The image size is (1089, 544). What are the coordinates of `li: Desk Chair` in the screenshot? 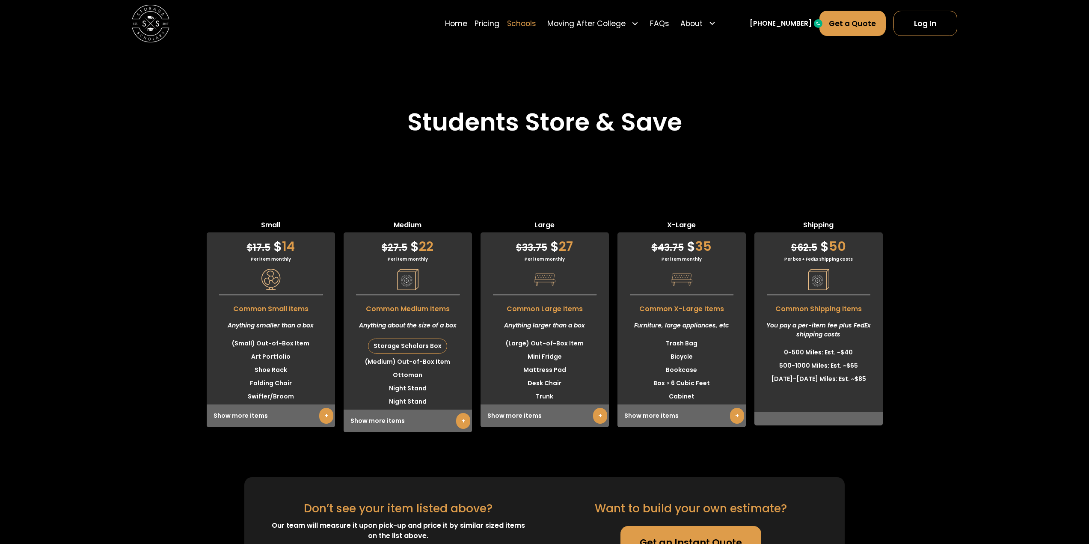 It's located at (545, 383).